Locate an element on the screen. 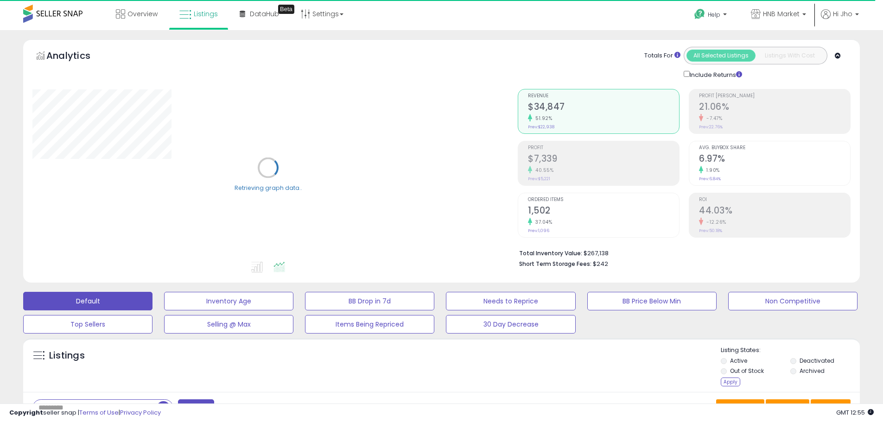 This screenshot has width=883, height=422. div: seller snap | | is located at coordinates (85, 413).